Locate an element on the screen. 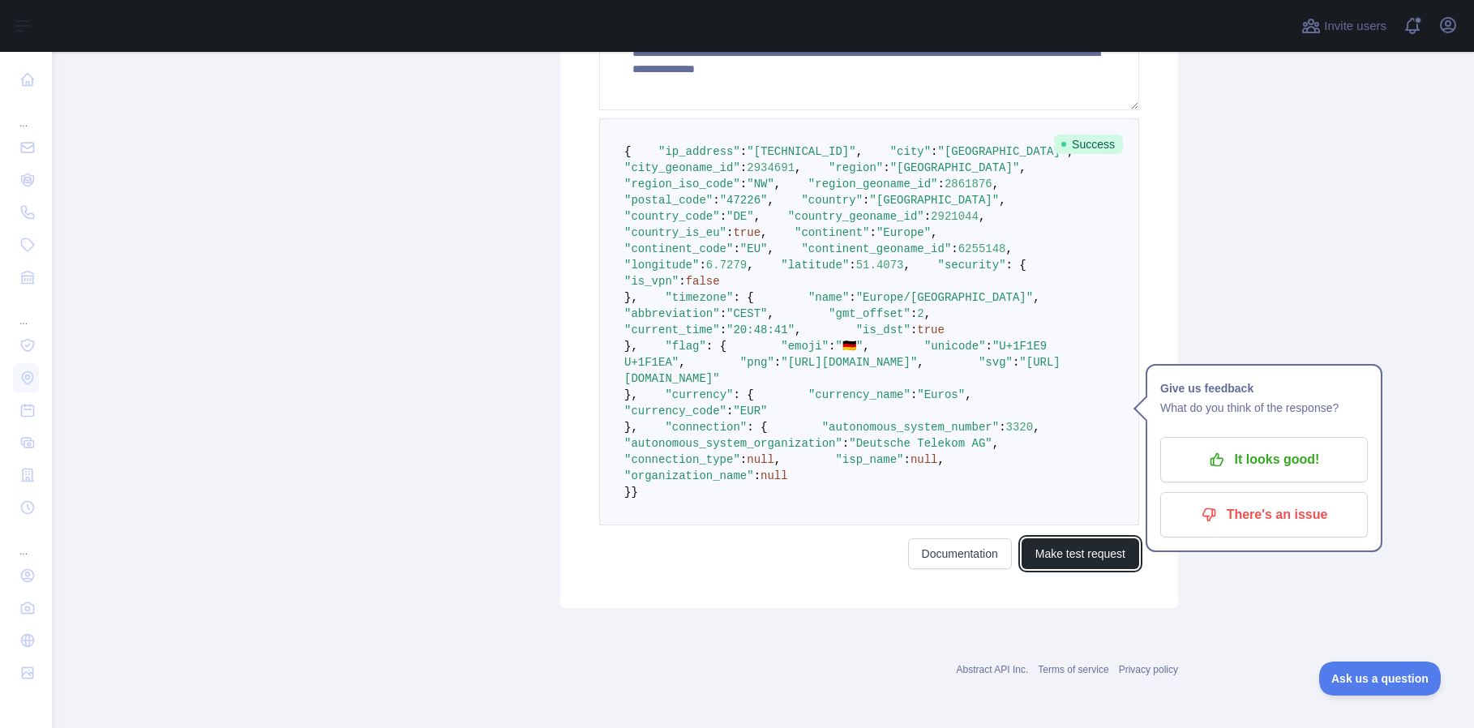 The height and width of the screenshot is (728, 1474). span: "longitude" is located at coordinates (662, 265).